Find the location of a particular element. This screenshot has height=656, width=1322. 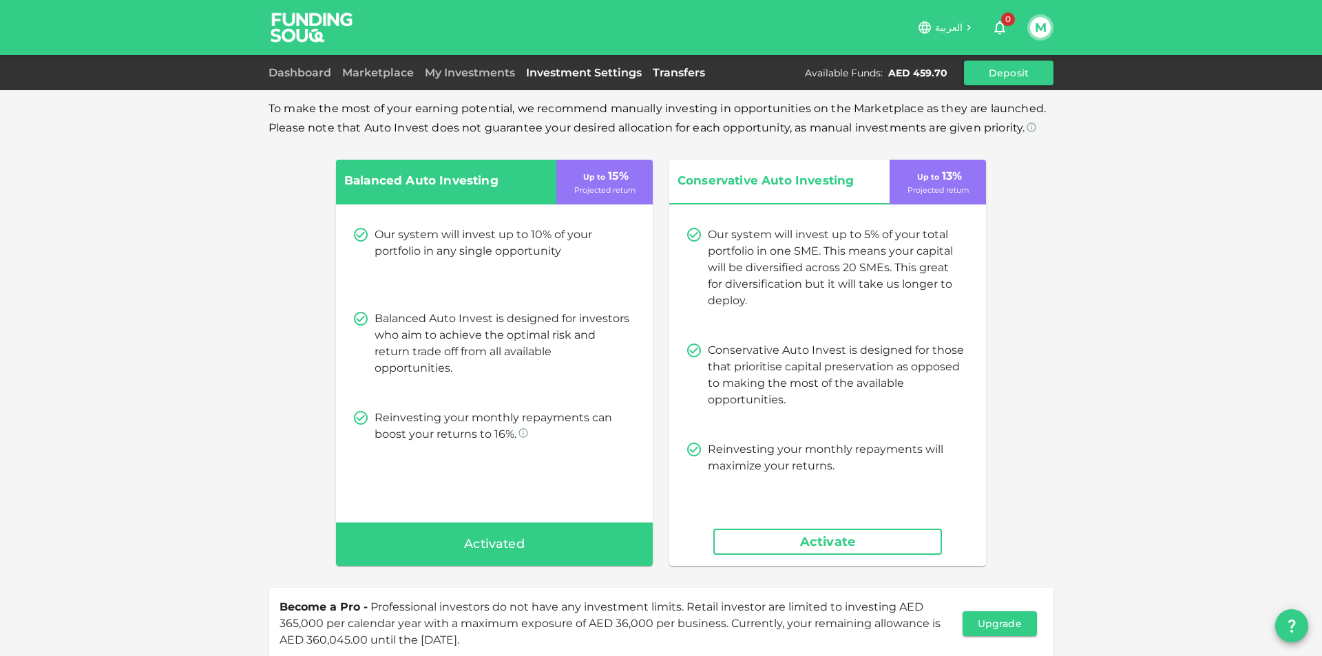

button: M is located at coordinates (1041, 28).